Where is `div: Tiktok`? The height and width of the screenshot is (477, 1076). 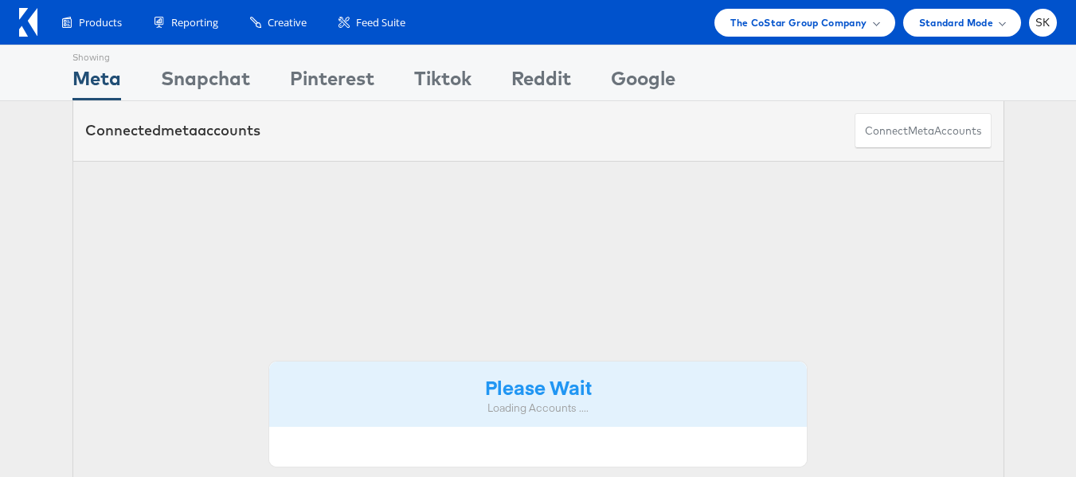 div: Tiktok is located at coordinates (443, 82).